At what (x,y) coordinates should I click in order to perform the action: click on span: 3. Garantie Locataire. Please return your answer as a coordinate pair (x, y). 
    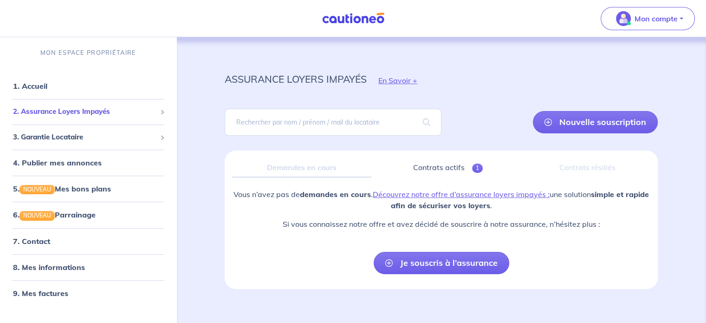
    Looking at the image, I should click on (84, 137).